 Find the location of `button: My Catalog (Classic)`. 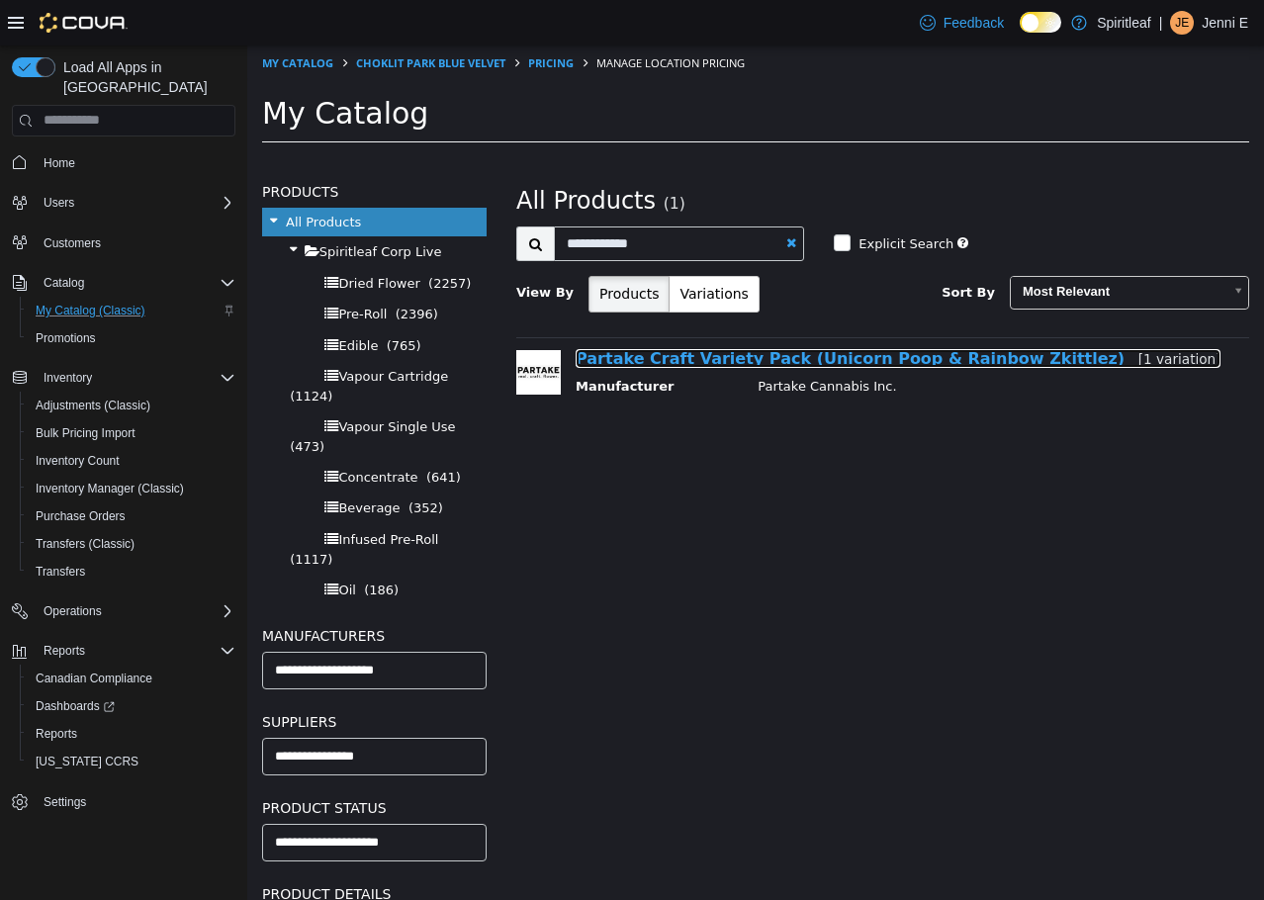

button: My Catalog (Classic) is located at coordinates (132, 310).